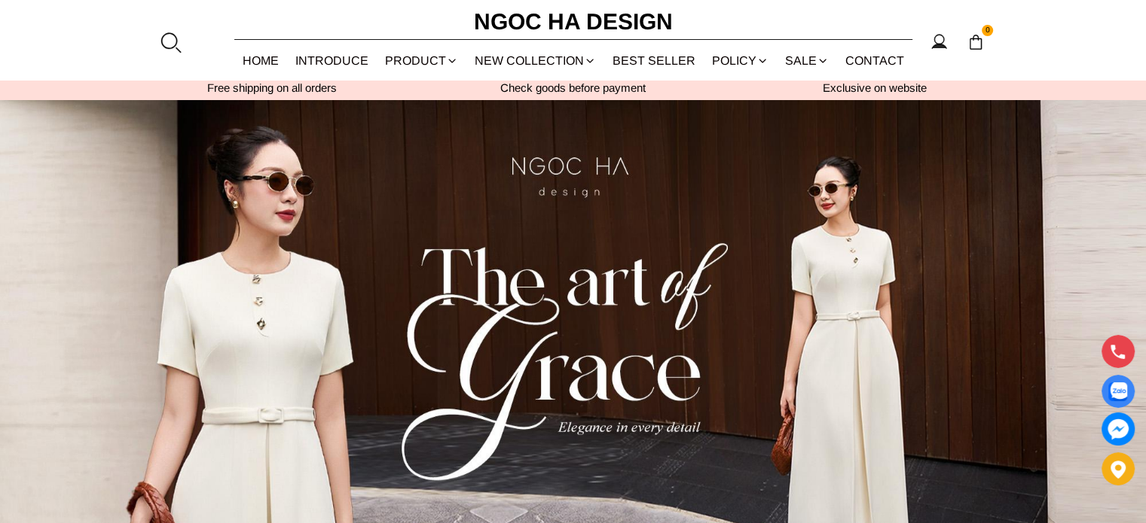 Image resolution: width=1146 pixels, height=523 pixels. I want to click on a: SALE, so click(807, 60).